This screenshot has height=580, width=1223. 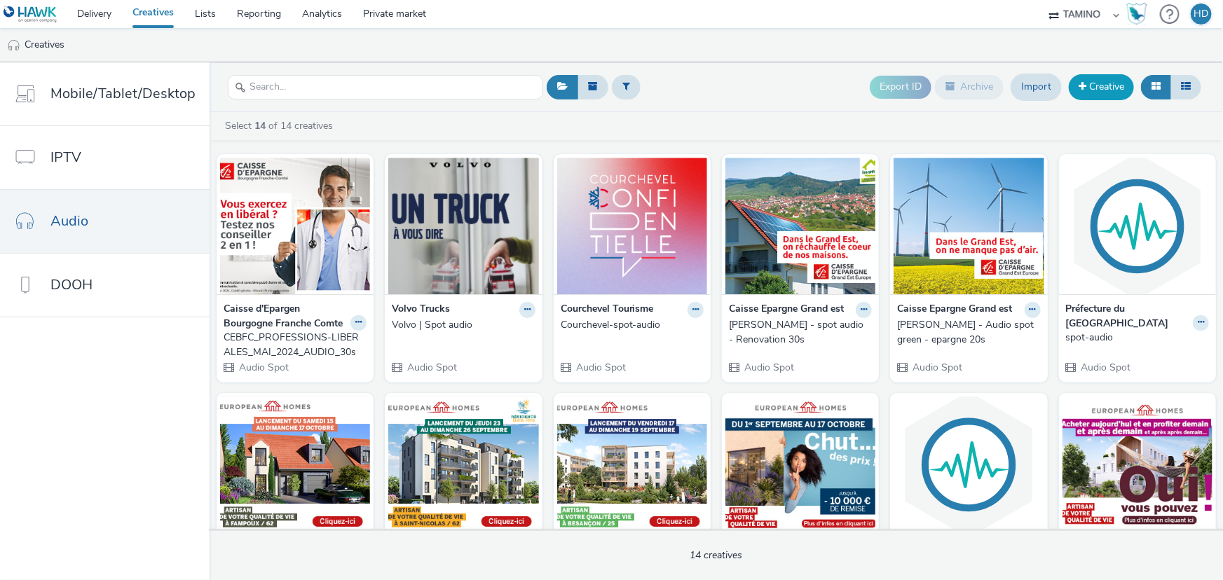 What do you see at coordinates (421, 310) in the screenshot?
I see `strong: Volvo Trucks` at bounding box center [421, 310].